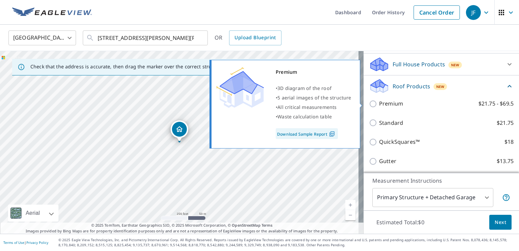 The width and height of the screenshot is (519, 251). I want to click on p: $21.75 - $69.5, so click(496, 103).